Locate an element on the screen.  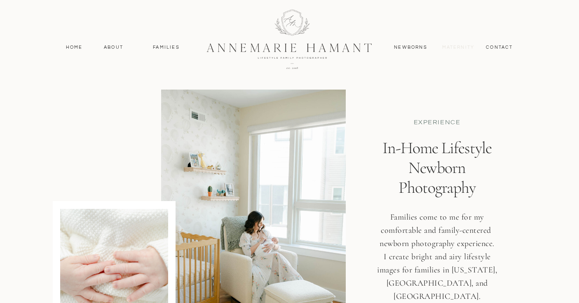
nav: contact is located at coordinates (500, 47).